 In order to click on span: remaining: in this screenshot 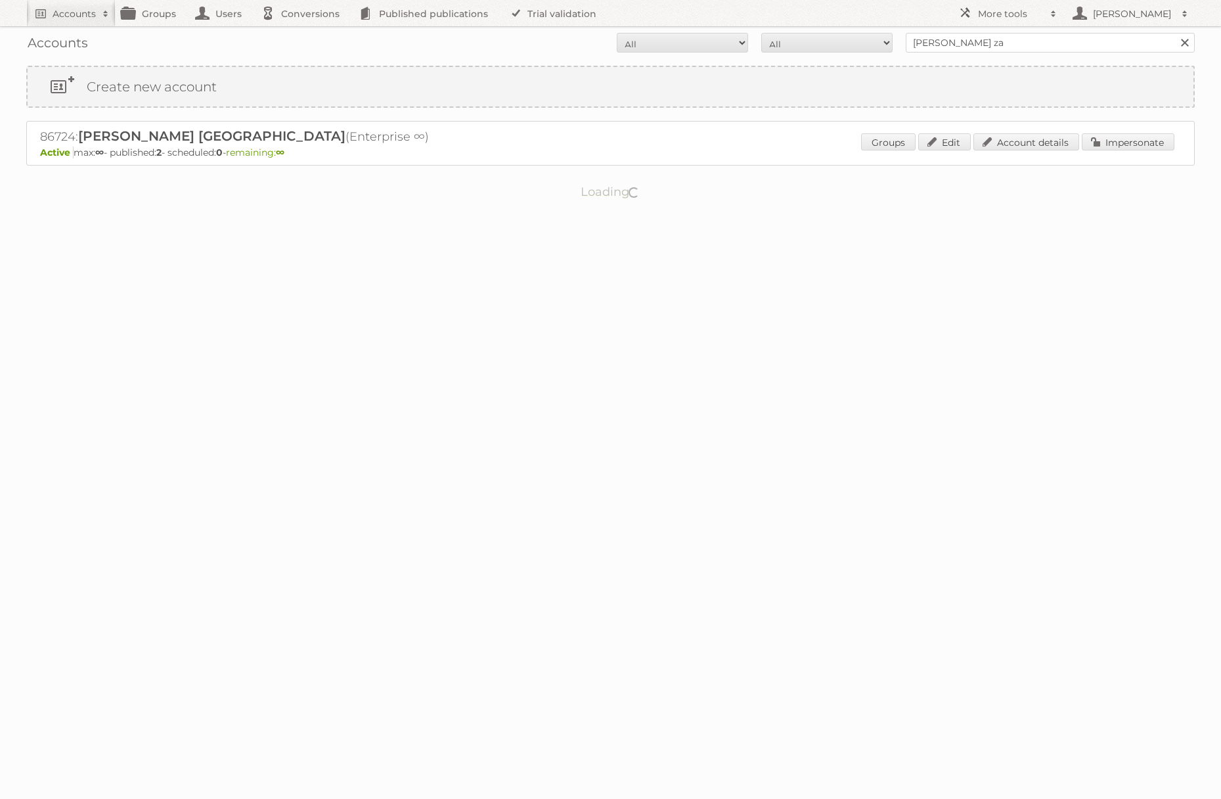, I will do `click(255, 152)`.